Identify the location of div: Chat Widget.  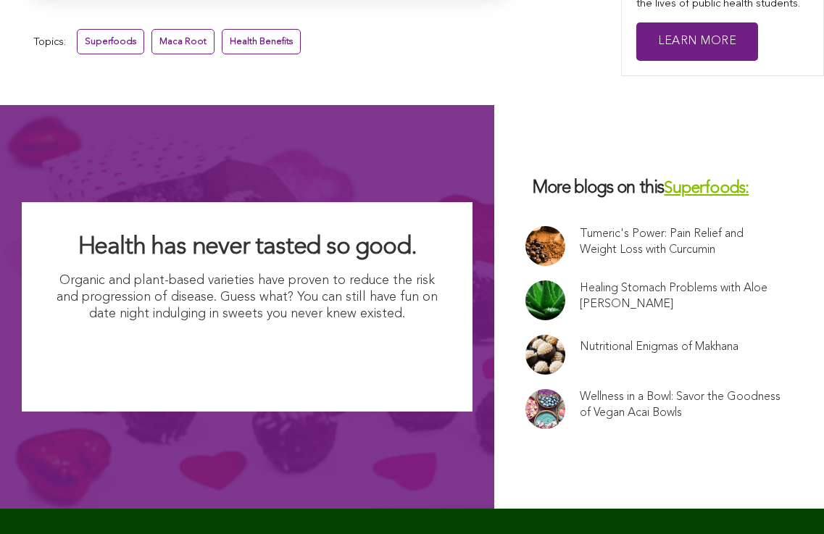
(788, 500).